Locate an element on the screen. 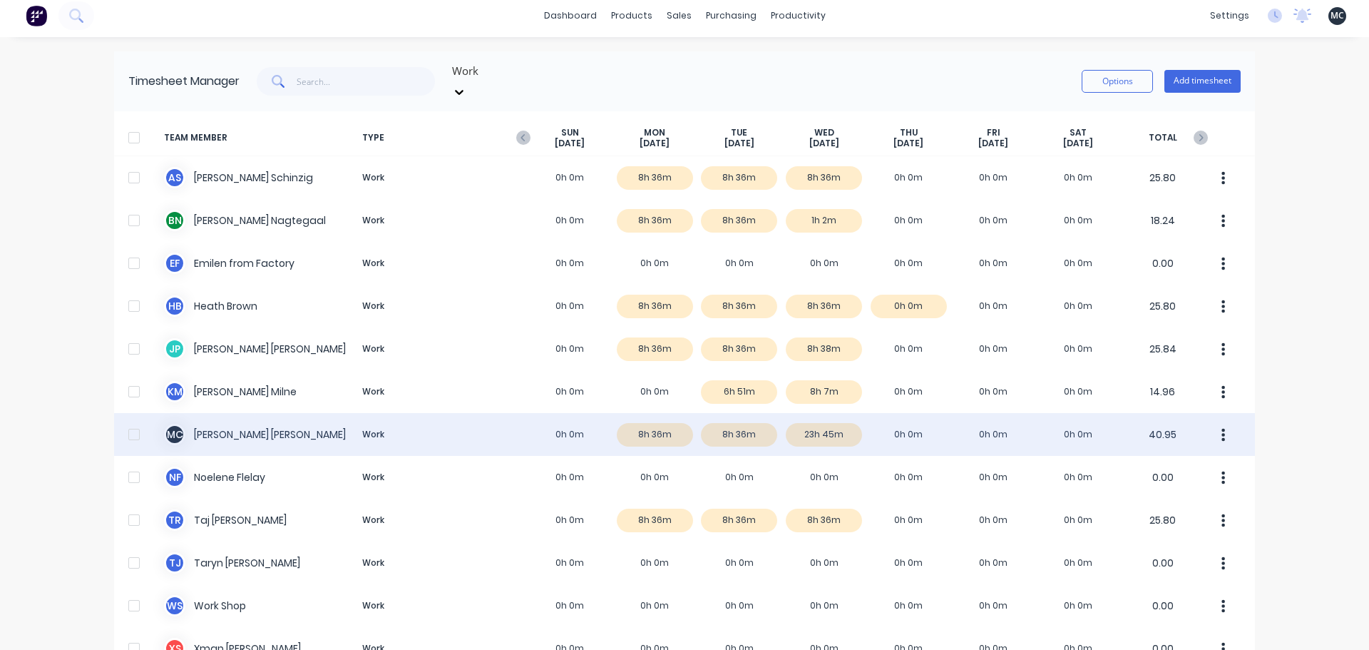 The height and width of the screenshot is (650, 1369). div: Timesheet Manager is located at coordinates (184, 81).